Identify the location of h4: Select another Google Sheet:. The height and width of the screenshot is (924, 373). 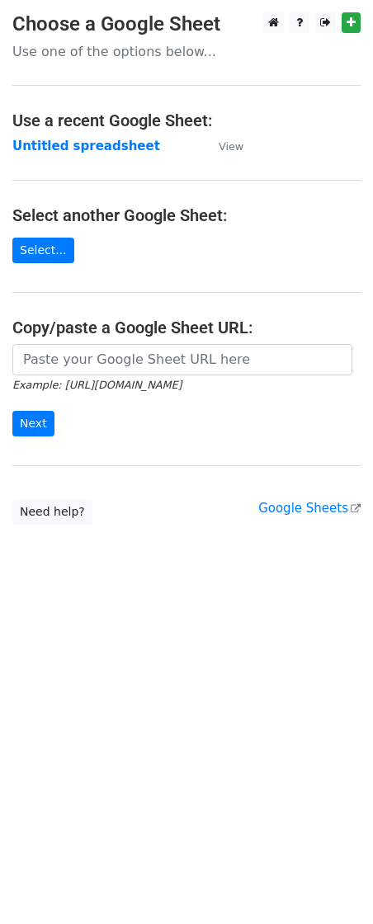
(187, 215).